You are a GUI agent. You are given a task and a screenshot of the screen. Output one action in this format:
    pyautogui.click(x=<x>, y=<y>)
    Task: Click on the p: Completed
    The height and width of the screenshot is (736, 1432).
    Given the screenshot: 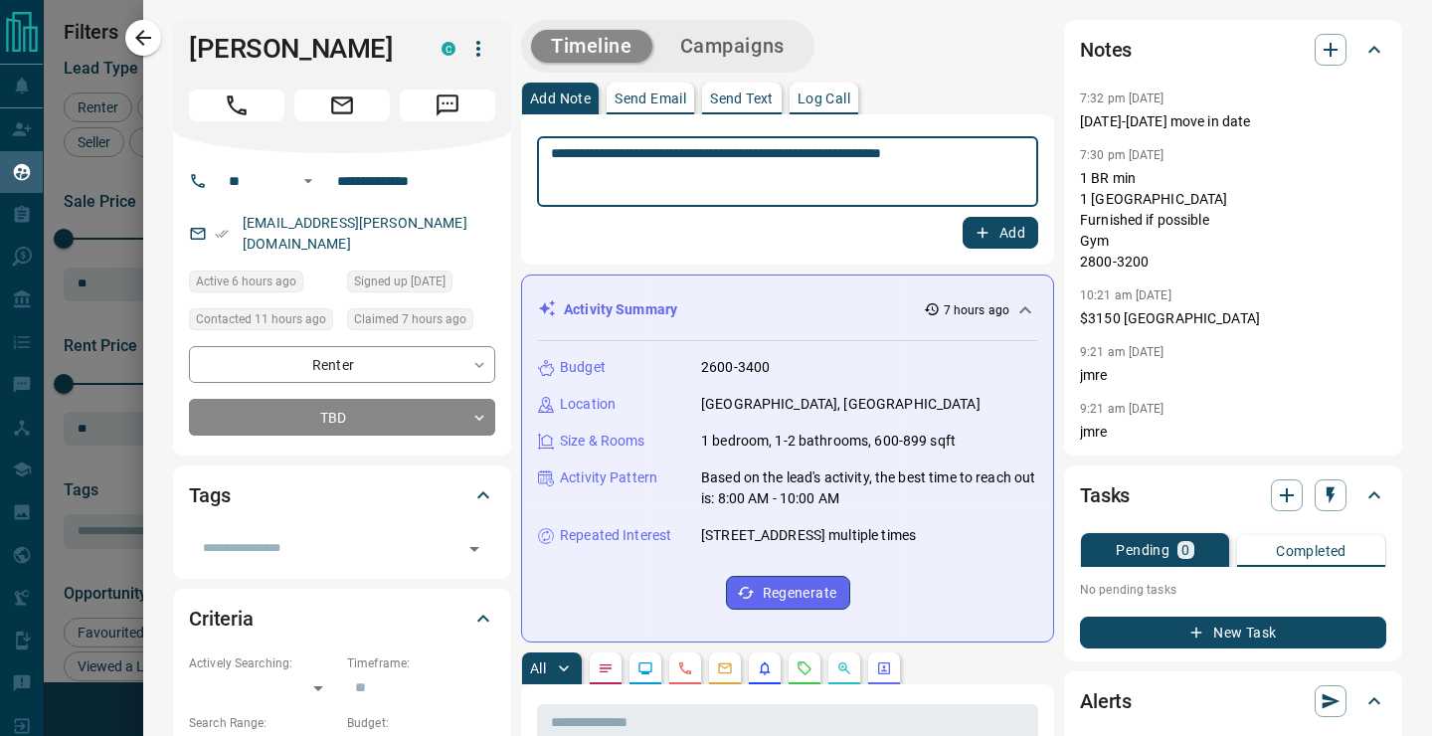 What is the action you would take?
    pyautogui.click(x=1311, y=551)
    